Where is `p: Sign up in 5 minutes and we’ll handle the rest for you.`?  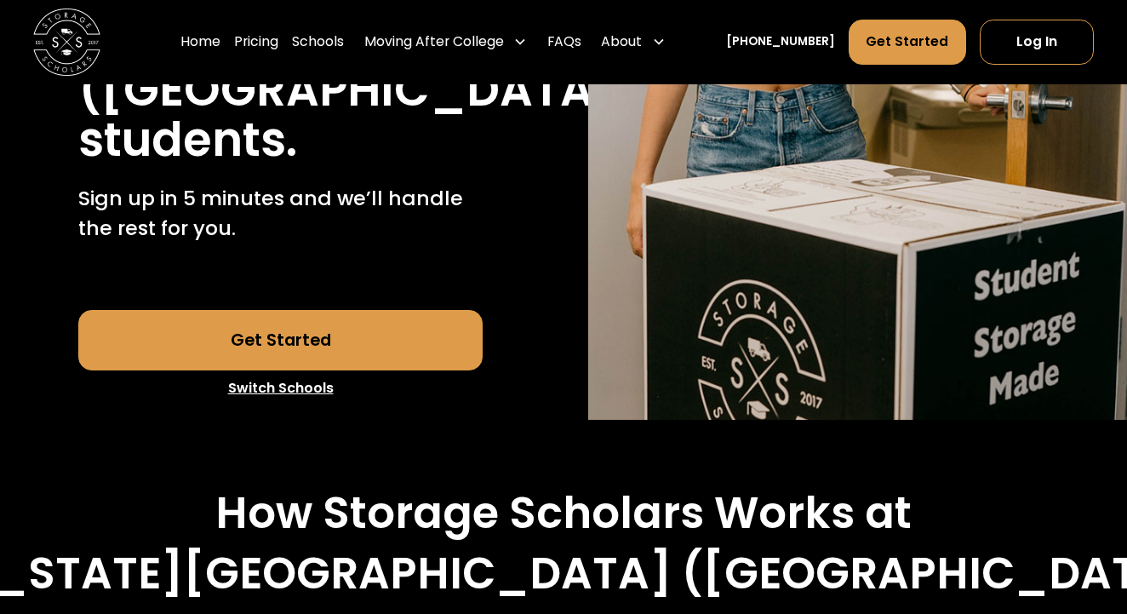
p: Sign up in 5 minutes and we’ll handle the rest for you. is located at coordinates (280, 213).